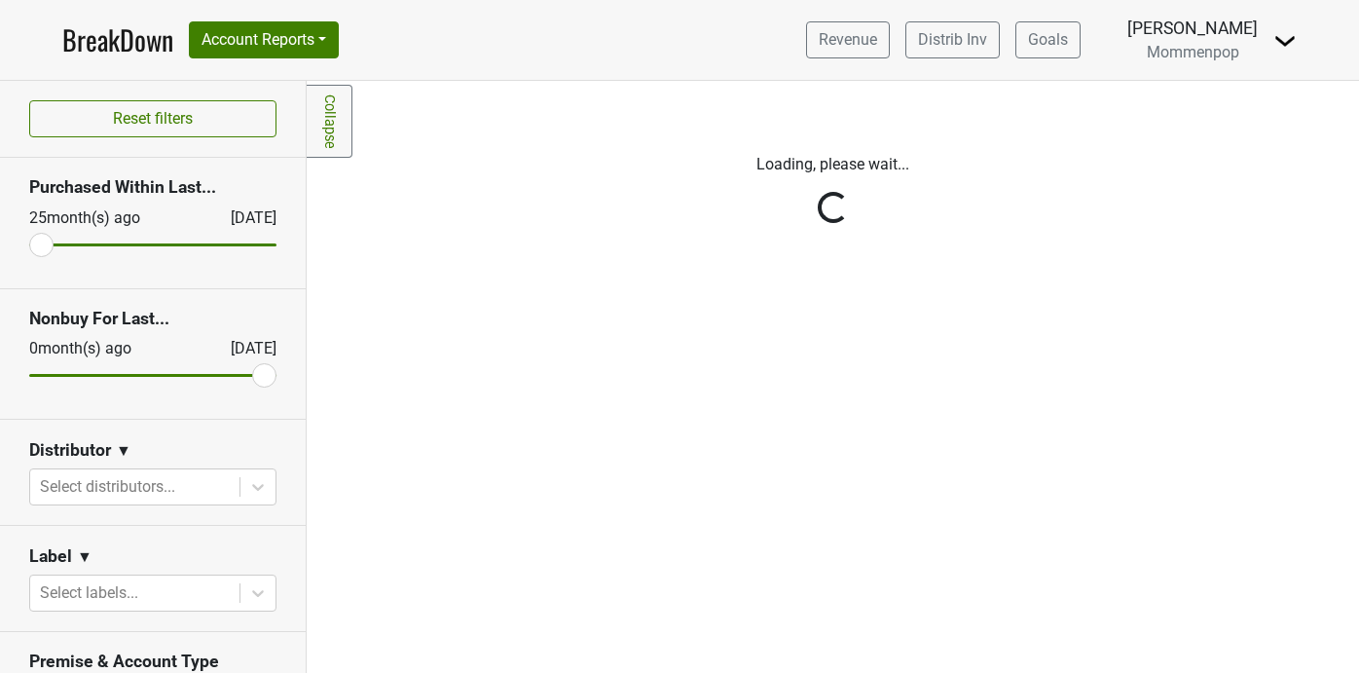  What do you see at coordinates (329, 121) in the screenshot?
I see `a: Collapse` at bounding box center [329, 121].